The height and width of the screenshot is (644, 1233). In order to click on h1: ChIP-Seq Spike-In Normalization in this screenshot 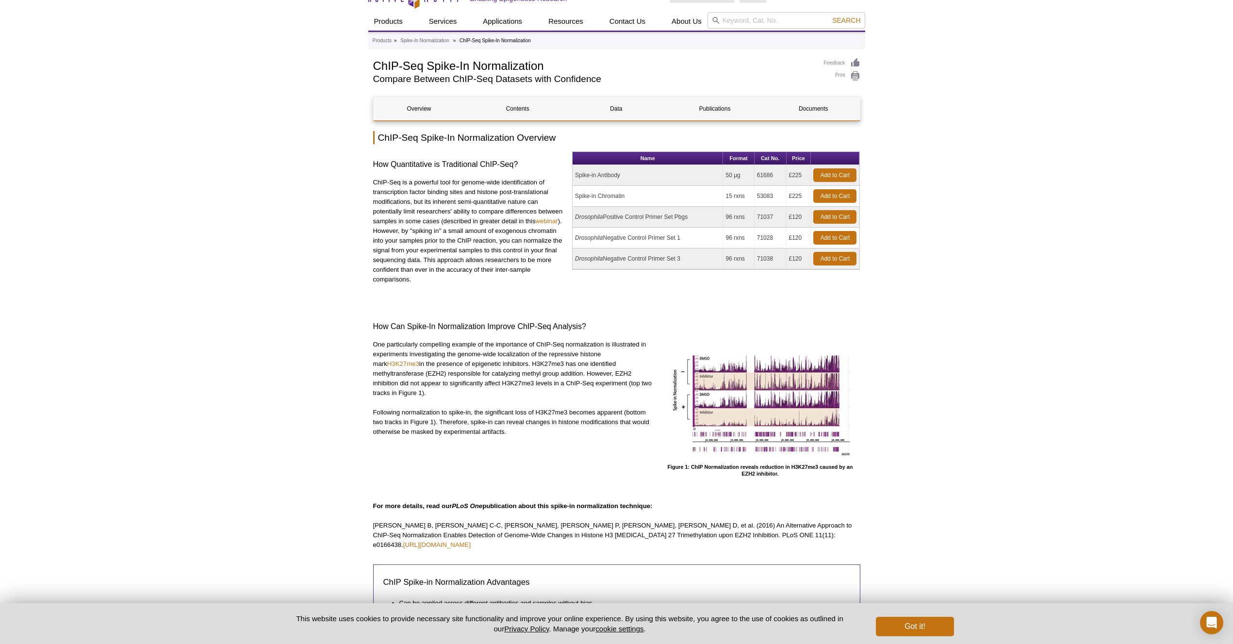, I will do `click(593, 65)`.